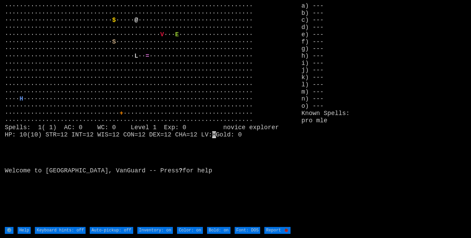 This screenshot has height=238, width=471. What do you see at coordinates (114, 42) in the screenshot?
I see `font: S` at bounding box center [114, 42].